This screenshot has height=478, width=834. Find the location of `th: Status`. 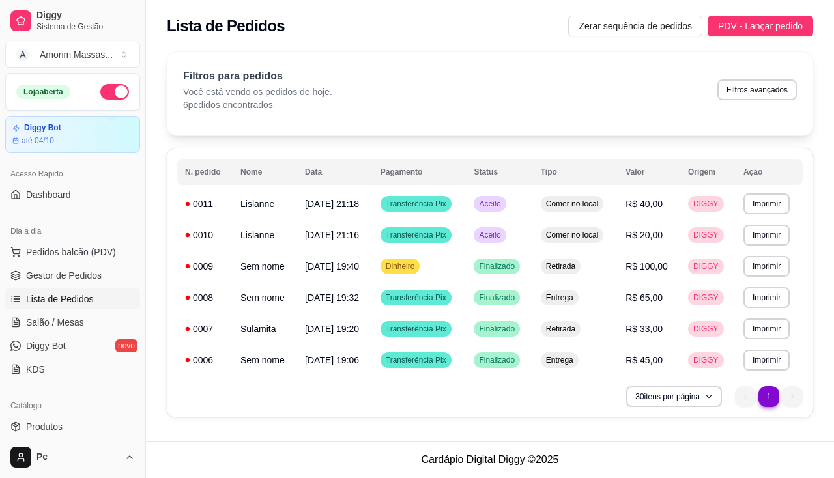

th: Status is located at coordinates (499, 172).